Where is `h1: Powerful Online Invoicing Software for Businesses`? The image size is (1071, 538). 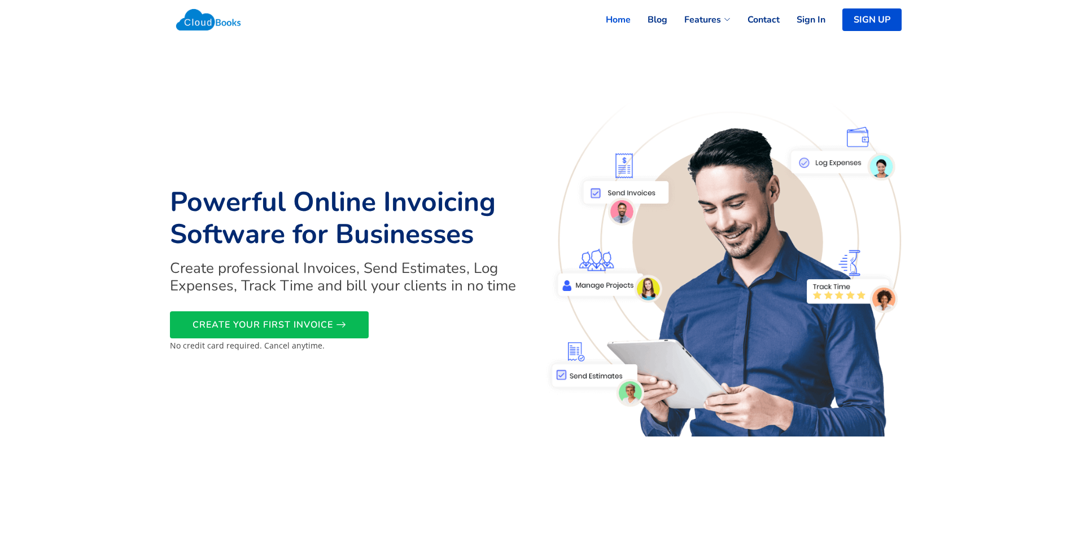
h1: Powerful Online Invoicing Software for Businesses is located at coordinates (349, 218).